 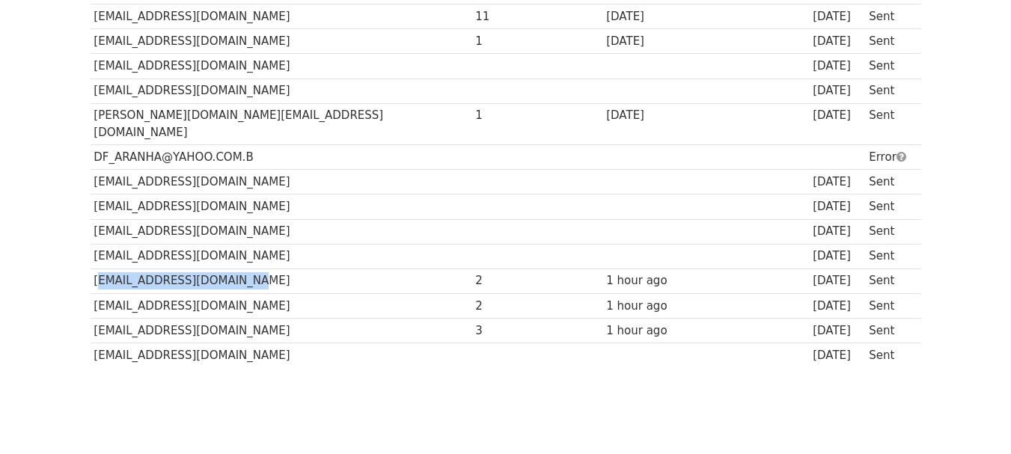 I want to click on div: Chat Widget, so click(x=973, y=418).